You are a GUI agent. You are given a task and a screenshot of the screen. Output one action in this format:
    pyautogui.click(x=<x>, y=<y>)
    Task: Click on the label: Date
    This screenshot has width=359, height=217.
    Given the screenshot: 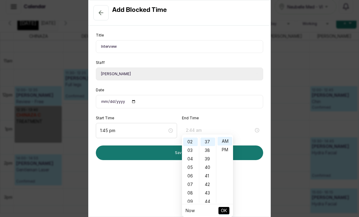 What is the action you would take?
    pyautogui.click(x=100, y=90)
    